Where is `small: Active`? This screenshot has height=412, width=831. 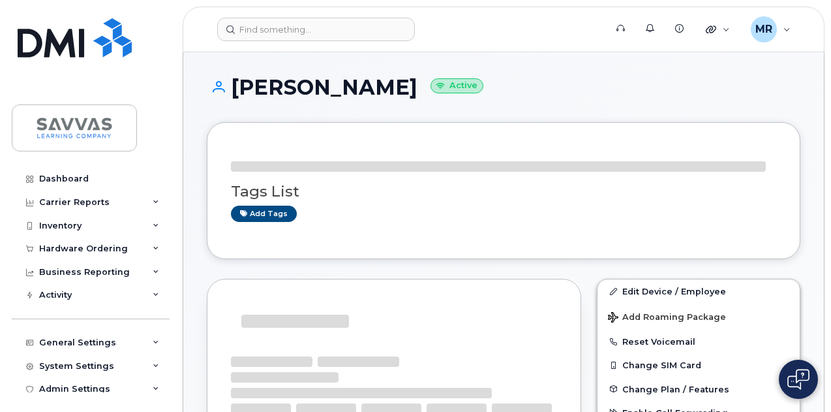
small: Active is located at coordinates (457, 85).